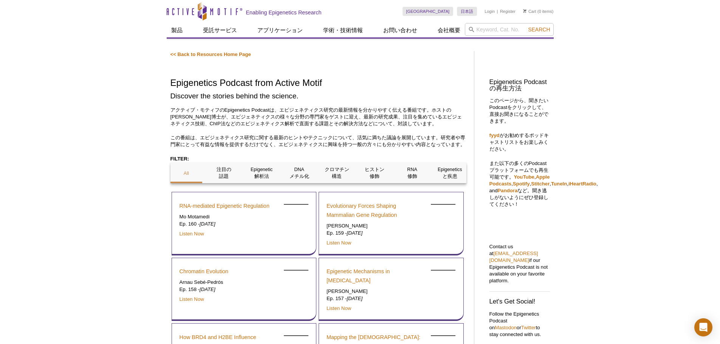 This screenshot has height=344, width=720. I want to click on a: iHeartRadio, so click(583, 183).